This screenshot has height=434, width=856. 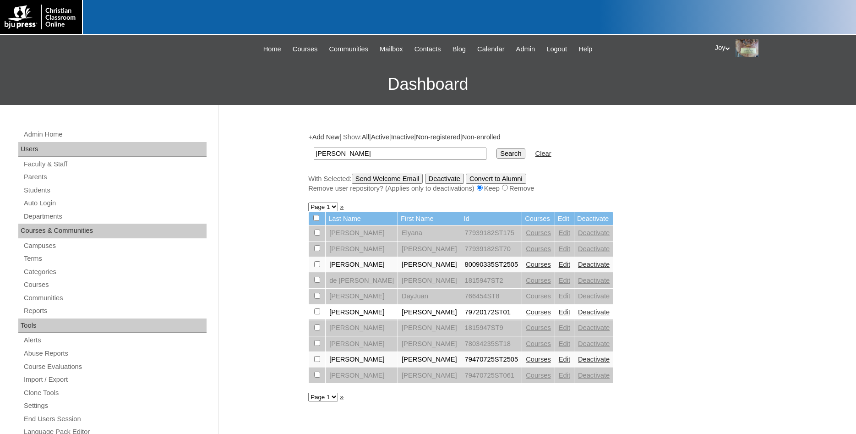 I want to click on div: With Selected:, so click(x=535, y=183).